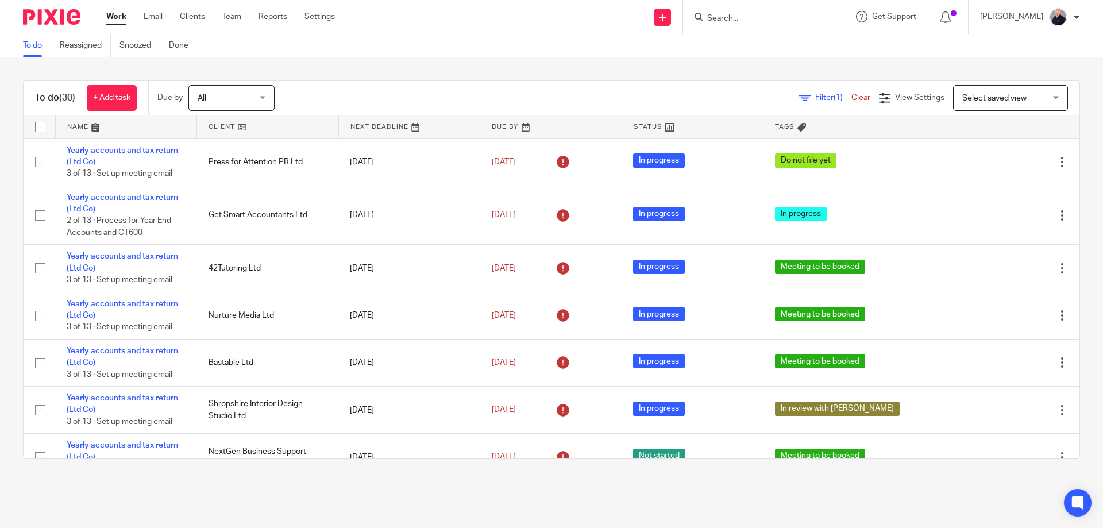  What do you see at coordinates (192, 17) in the screenshot?
I see `a: Clients` at bounding box center [192, 17].